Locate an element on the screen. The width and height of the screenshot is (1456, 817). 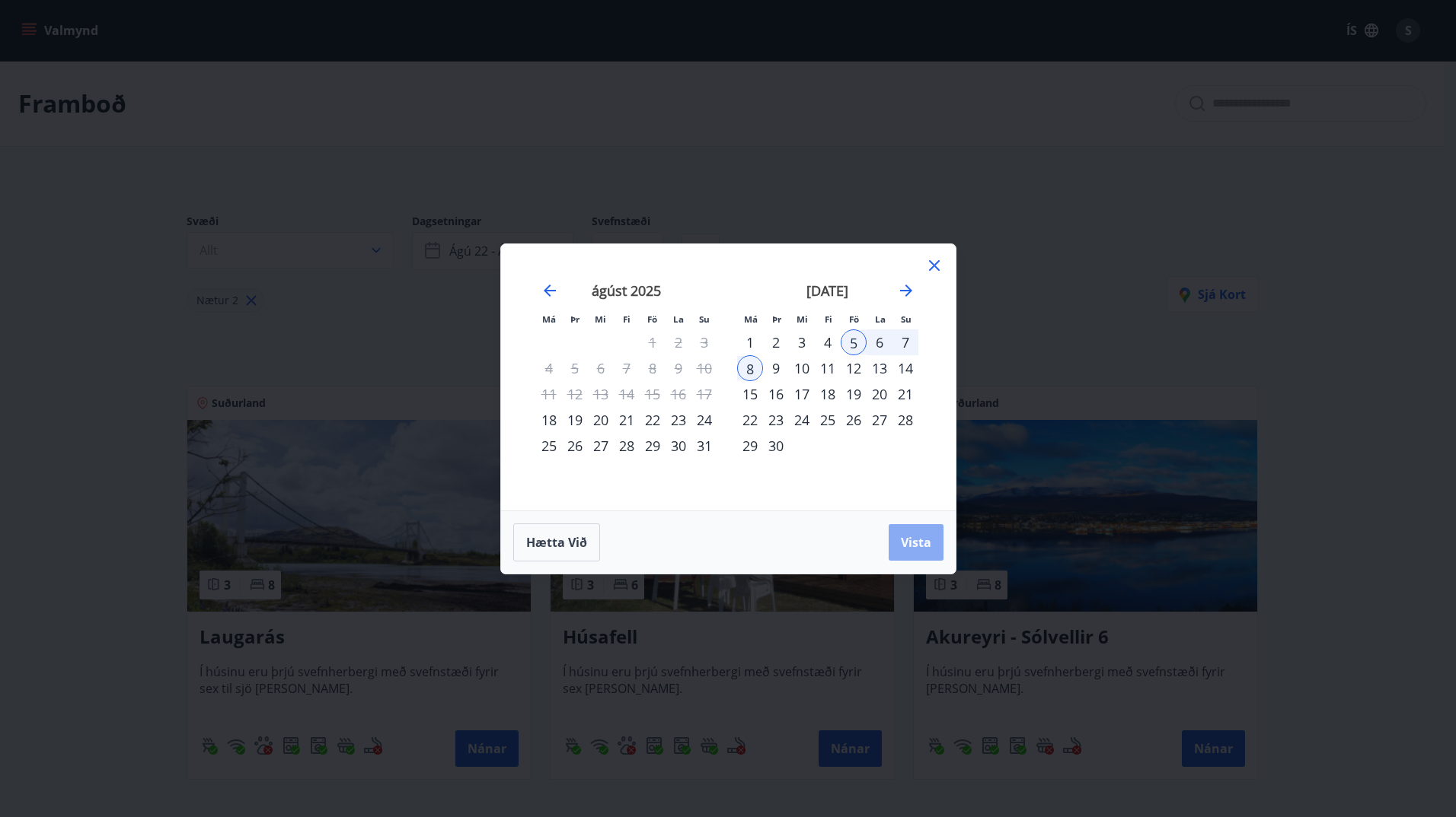
div: Move forward to switch to the next month. is located at coordinates (906, 291).